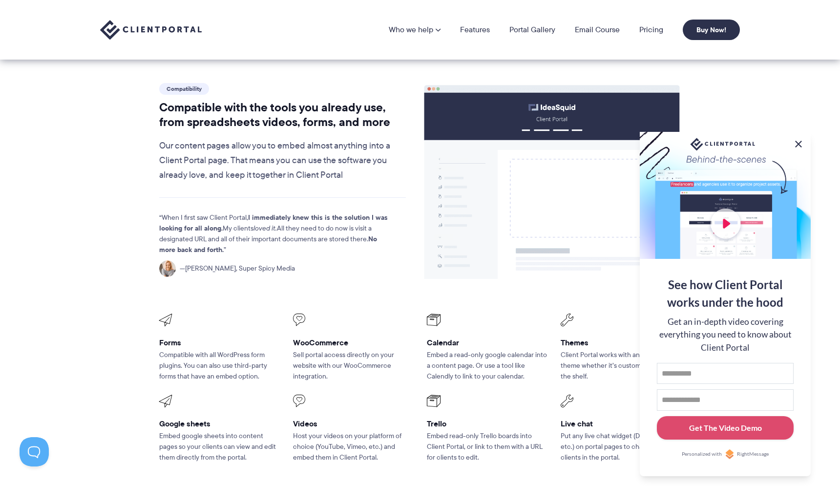 This screenshot has height=486, width=840. I want to click on h3: Google sheets, so click(219, 423).